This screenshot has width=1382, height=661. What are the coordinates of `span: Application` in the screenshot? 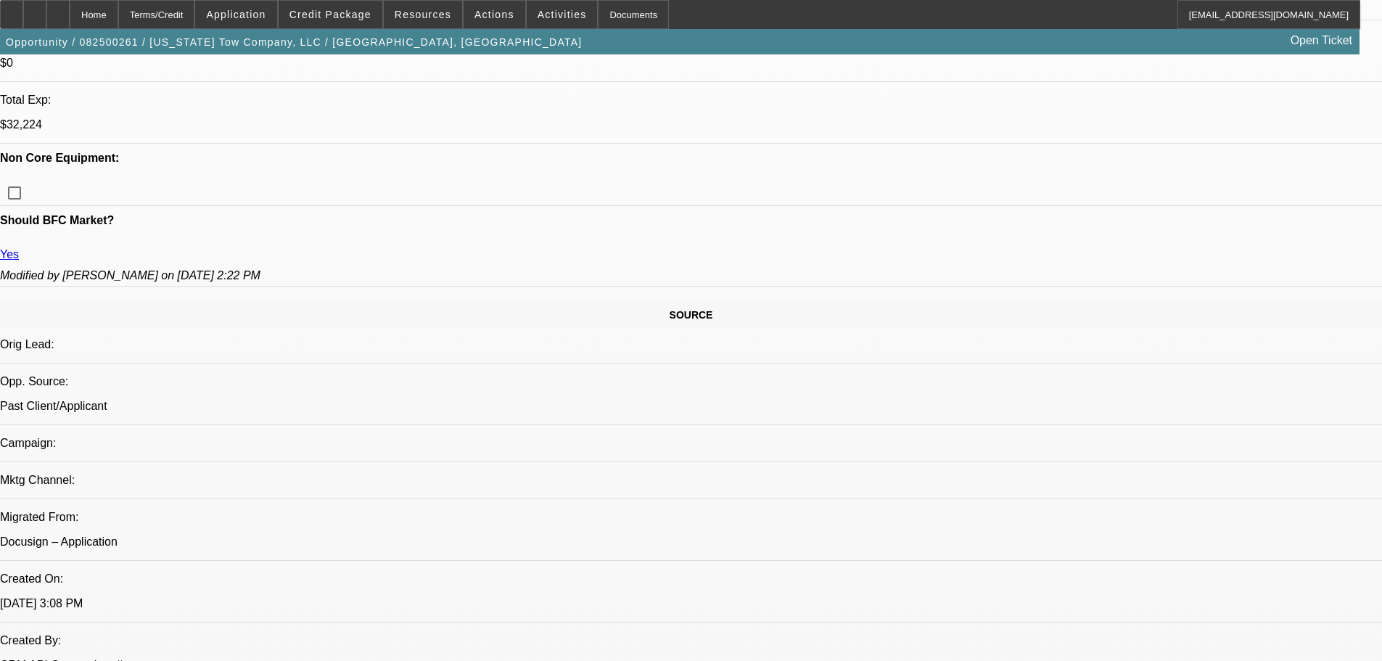 It's located at (236, 15).